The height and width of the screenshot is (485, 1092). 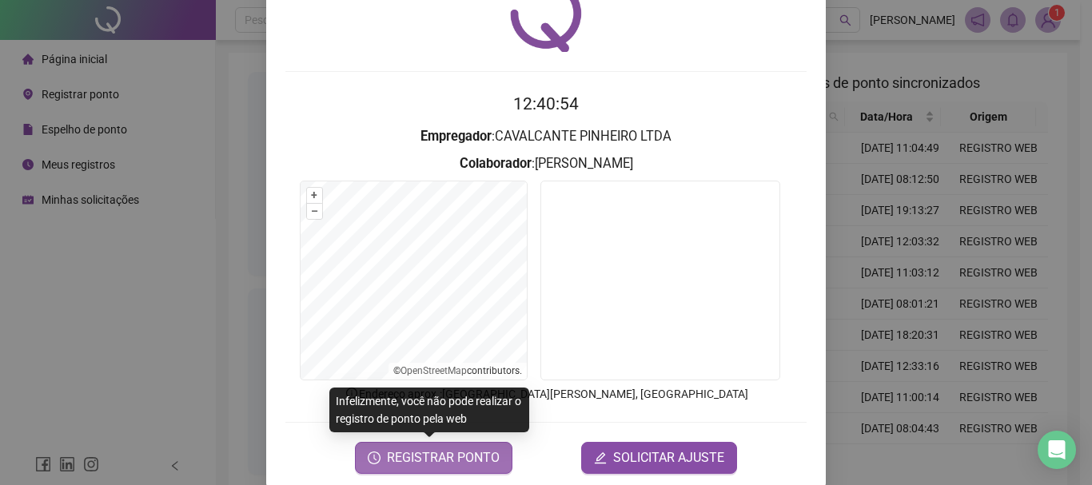 What do you see at coordinates (600, 458) in the screenshot?
I see `span: edit` at bounding box center [600, 458].